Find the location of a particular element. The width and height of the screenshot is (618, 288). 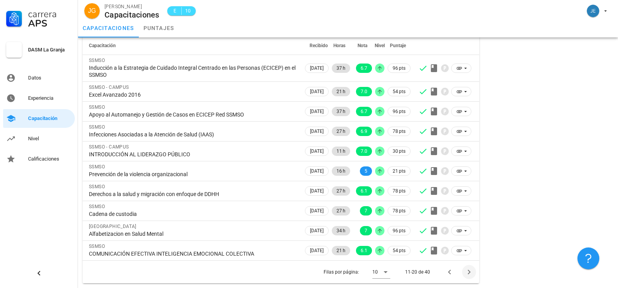

span: 10 is located at coordinates (188, 11).